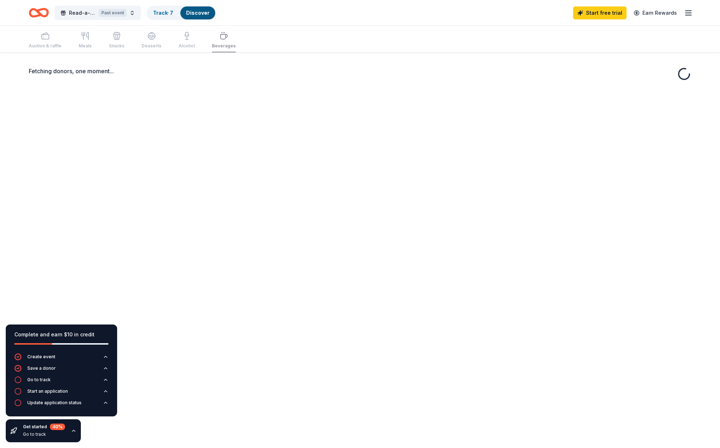 This screenshot has width=720, height=448. I want to click on div: Update application status, so click(54, 403).